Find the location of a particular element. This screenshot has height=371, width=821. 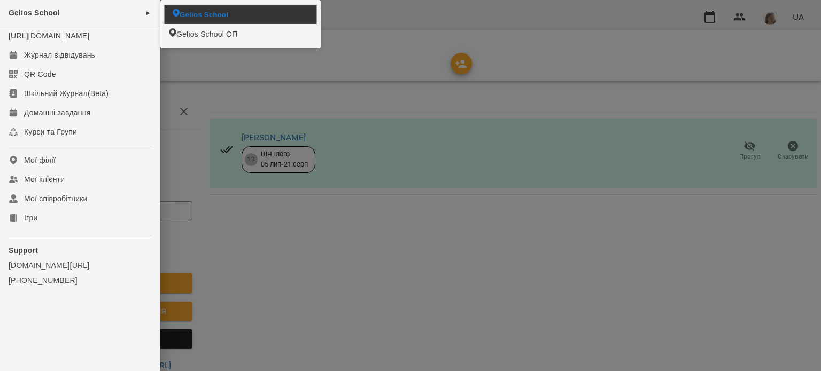

div: Мої співробітники is located at coordinates (56, 199).